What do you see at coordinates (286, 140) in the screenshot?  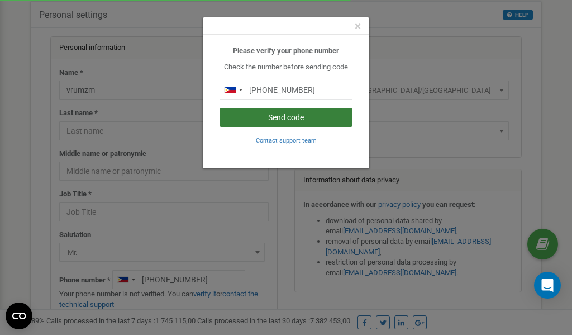 I see `a: Contact support team` at bounding box center [286, 140].